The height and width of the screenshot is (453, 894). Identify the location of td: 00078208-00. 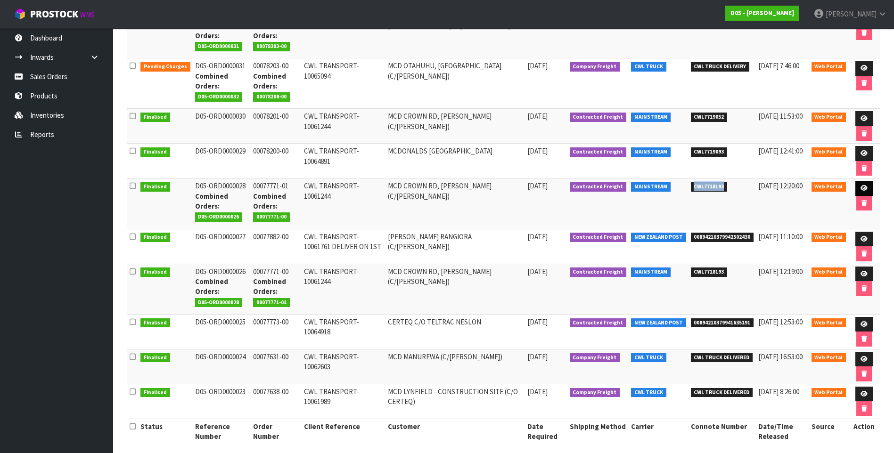
(276, 33).